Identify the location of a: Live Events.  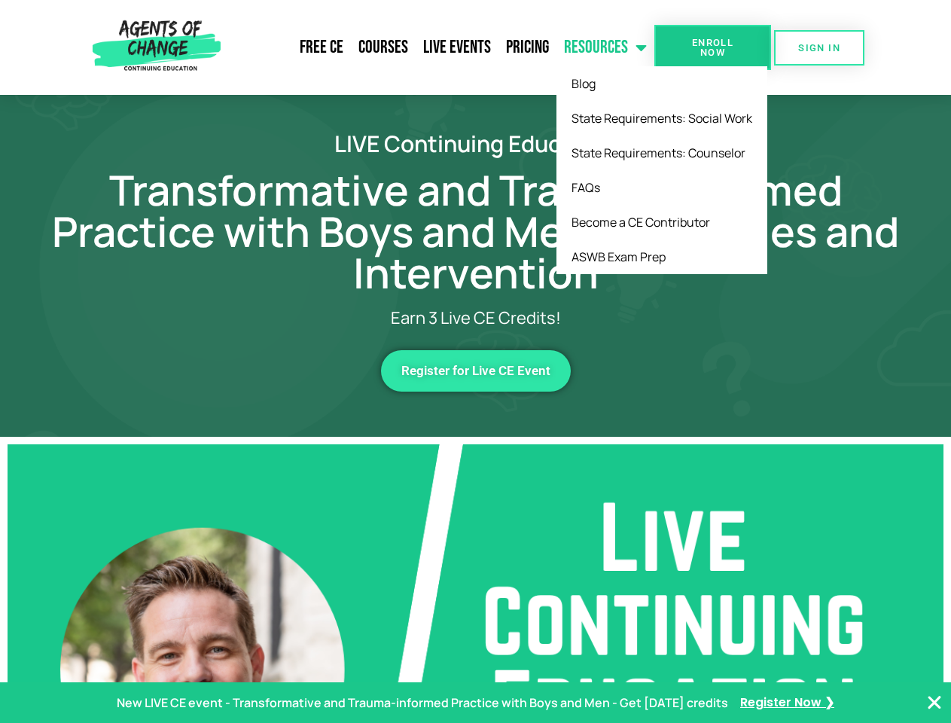
(457, 47).